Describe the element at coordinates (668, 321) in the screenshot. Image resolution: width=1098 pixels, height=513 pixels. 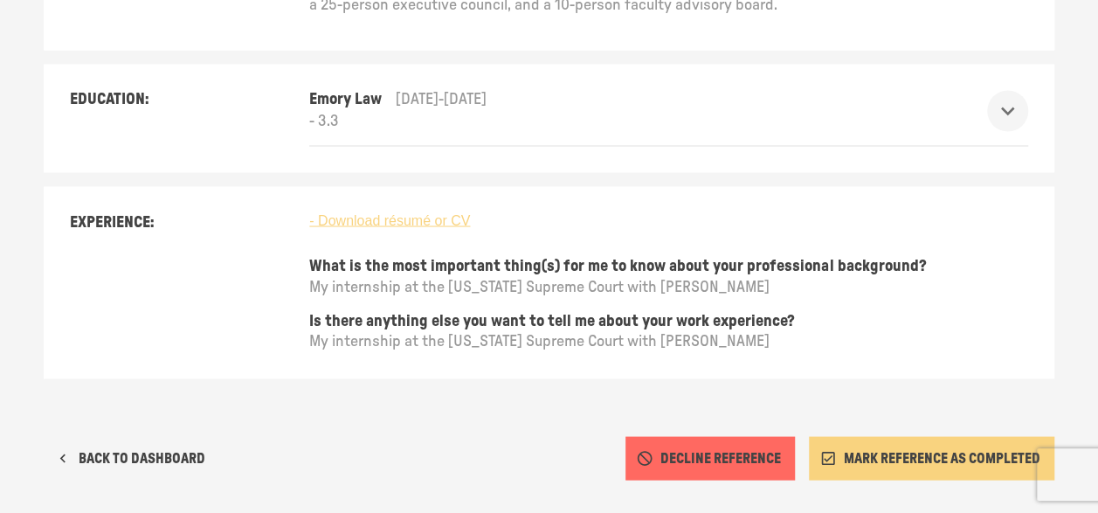
I see `p: Is there anything else you want to tell me about your work experience?` at that location.